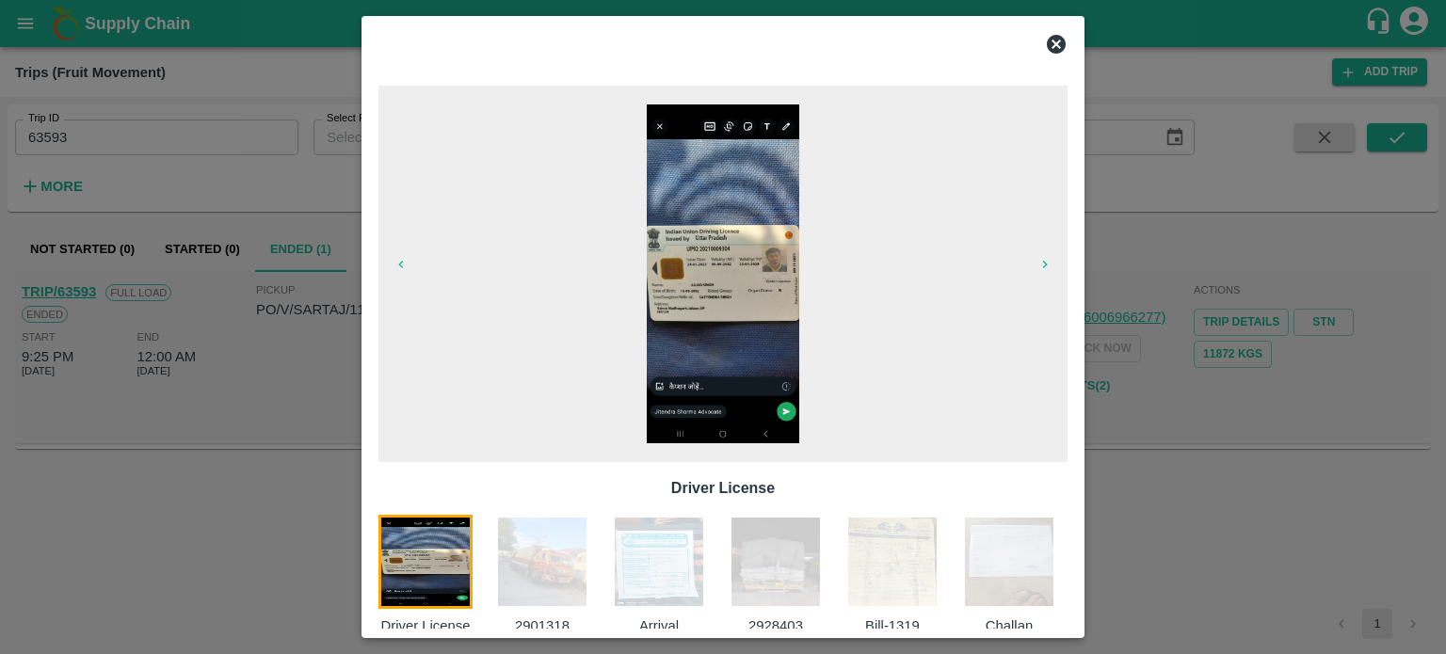  What do you see at coordinates (542, 626) in the screenshot?
I see `p: 2901318` at bounding box center [542, 626].